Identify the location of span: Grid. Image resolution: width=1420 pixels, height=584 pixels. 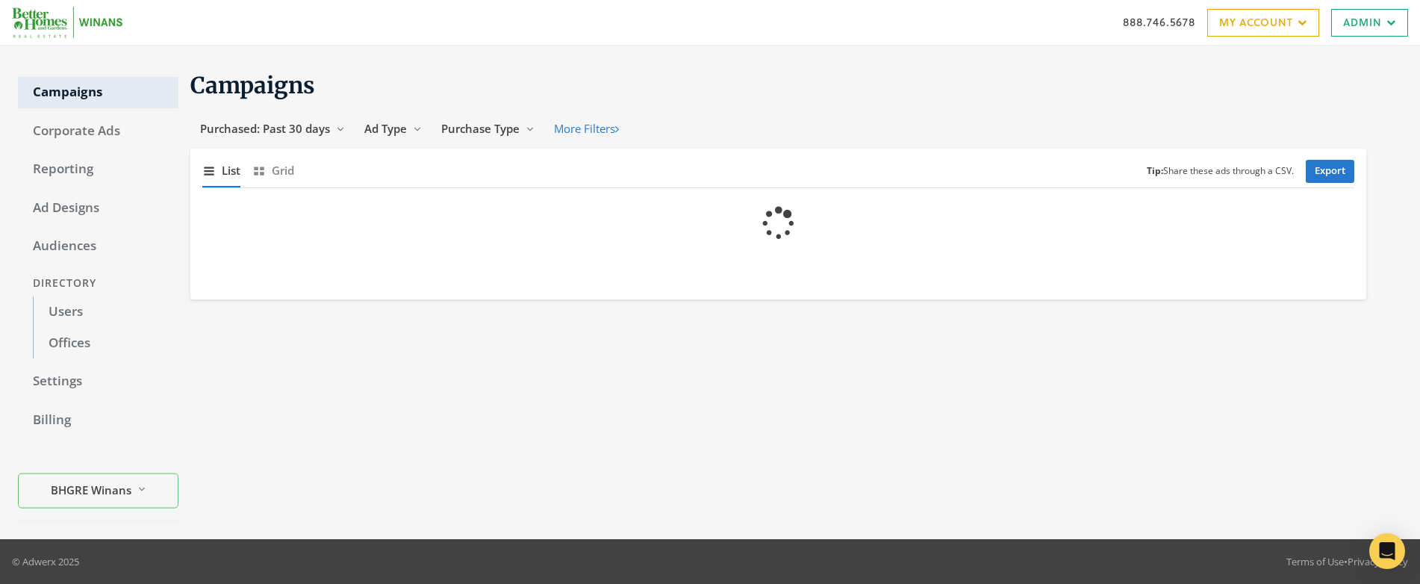
(283, 170).